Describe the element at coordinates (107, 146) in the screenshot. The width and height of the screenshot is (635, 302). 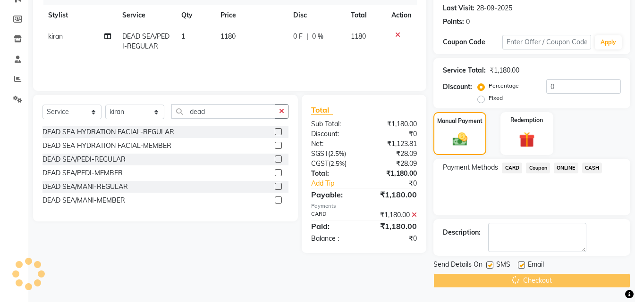
I see `div: DEAD SEA HYDRATION FACIAL-MEMBER` at that location.